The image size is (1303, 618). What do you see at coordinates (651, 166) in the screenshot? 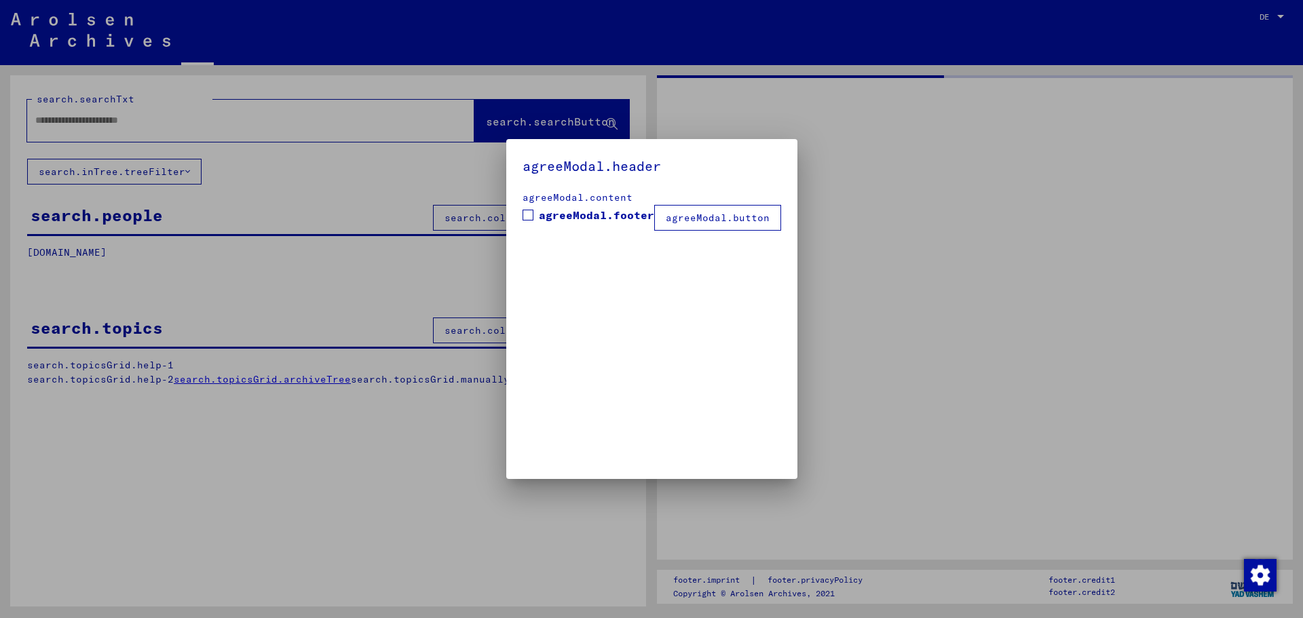
I see `h5: agreeModal.header` at bounding box center [651, 166].